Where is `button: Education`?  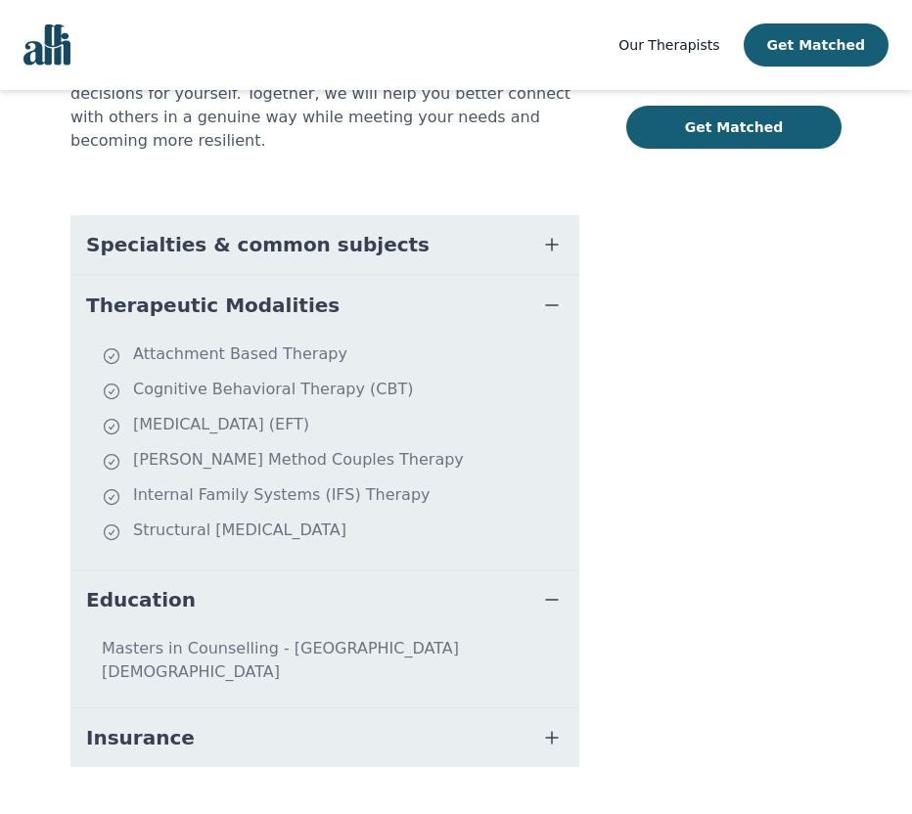
button: Education is located at coordinates (325, 600).